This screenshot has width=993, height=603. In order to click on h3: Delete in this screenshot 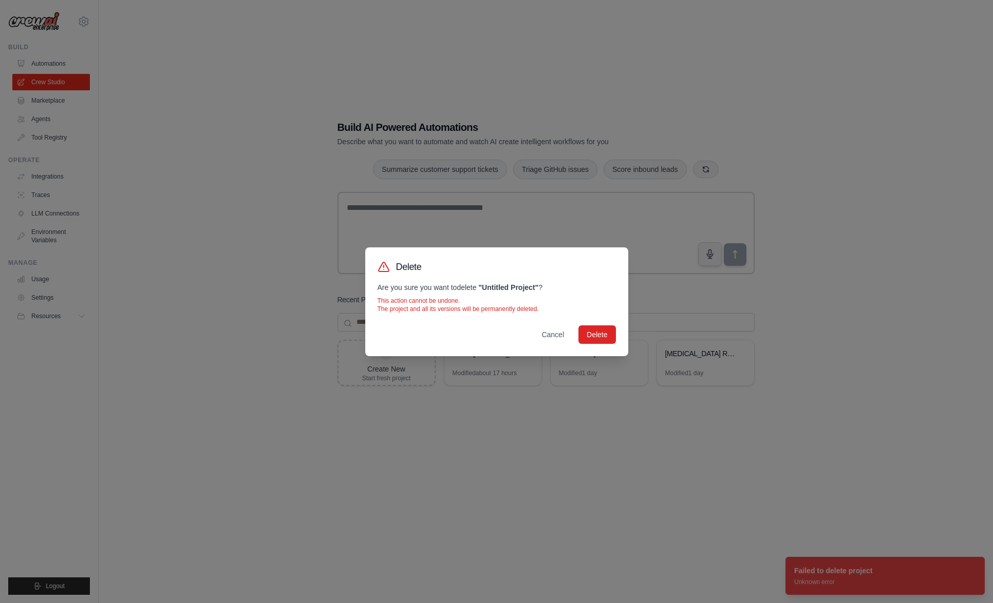, I will do `click(409, 267)`.